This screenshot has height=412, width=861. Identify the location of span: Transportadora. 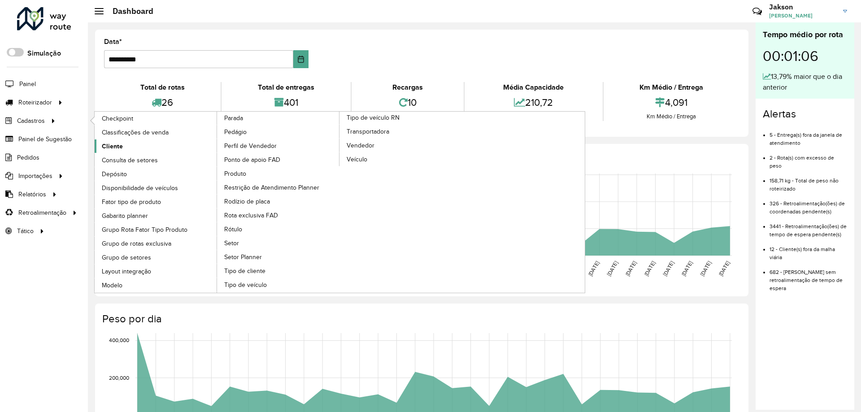
(368, 131).